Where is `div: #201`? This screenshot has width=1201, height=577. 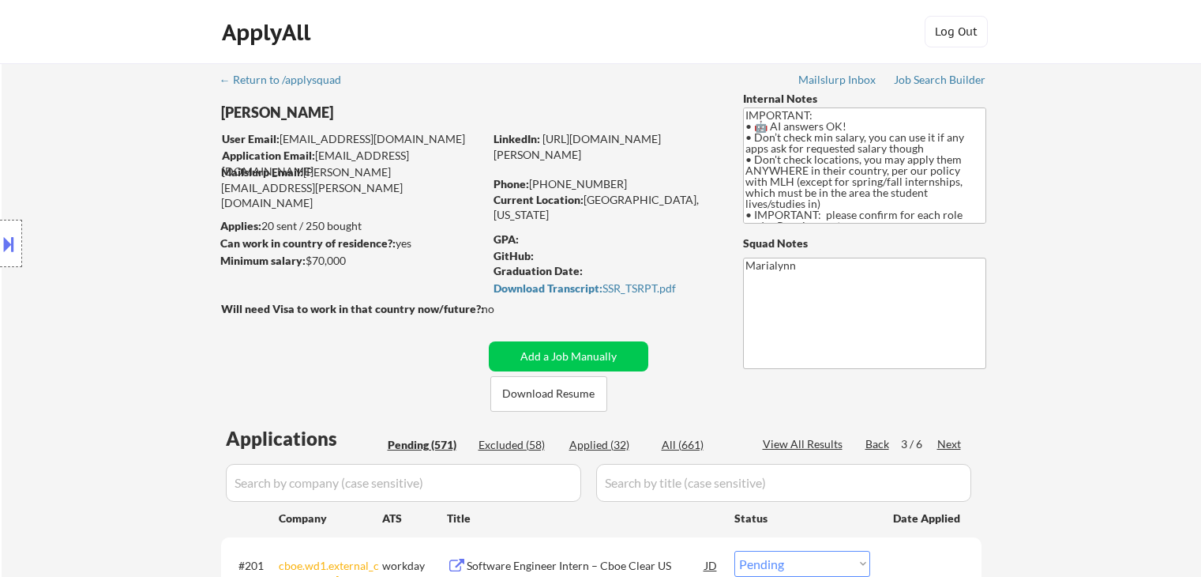
div: #201 is located at coordinates (252, 565).